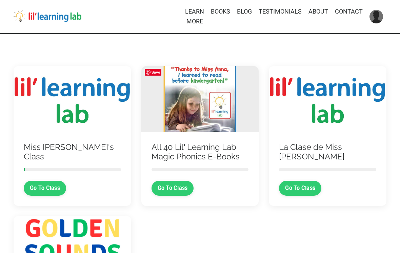 This screenshot has width=400, height=253. Describe the element at coordinates (47, 16) in the screenshot. I see `img: lil' learning lab` at that location.